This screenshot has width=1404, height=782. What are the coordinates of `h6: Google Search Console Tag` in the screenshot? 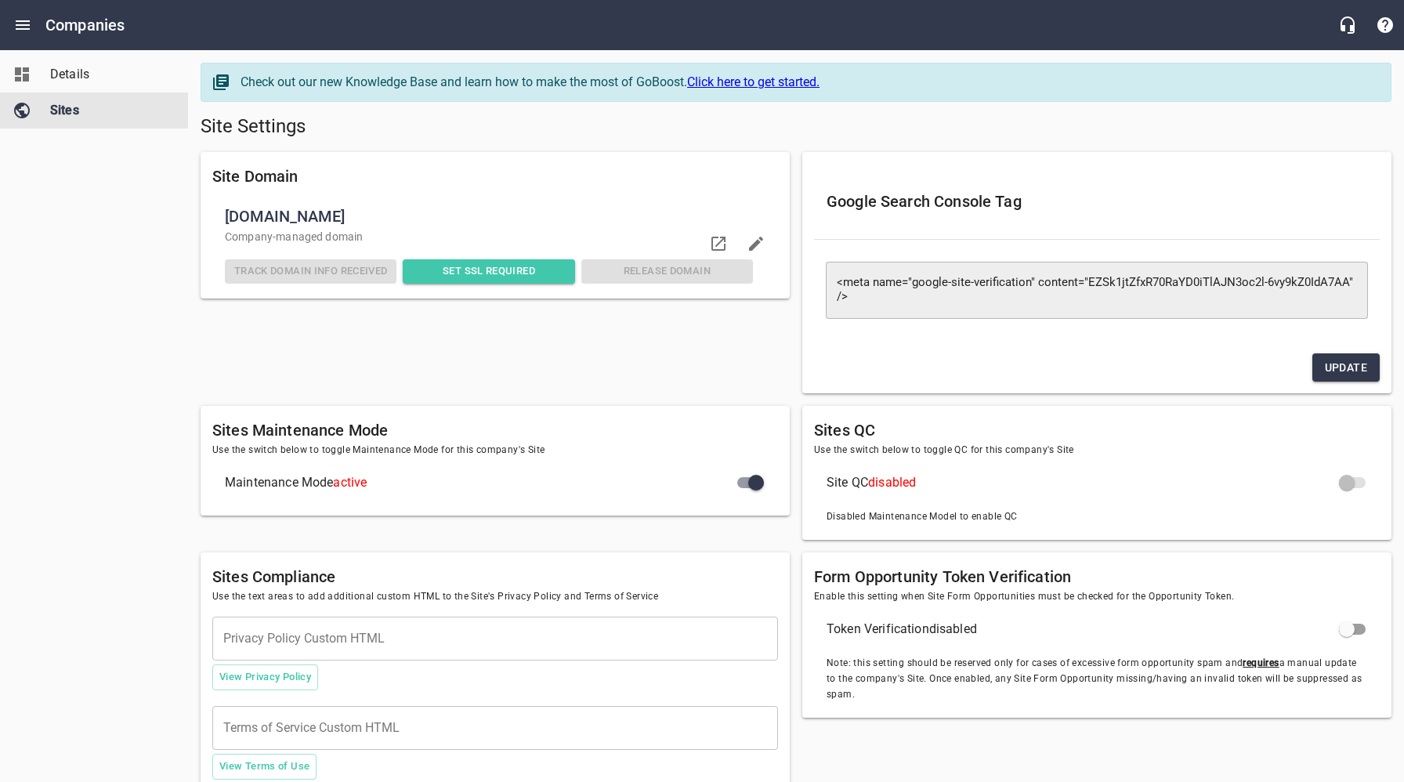 It's located at (1097, 201).